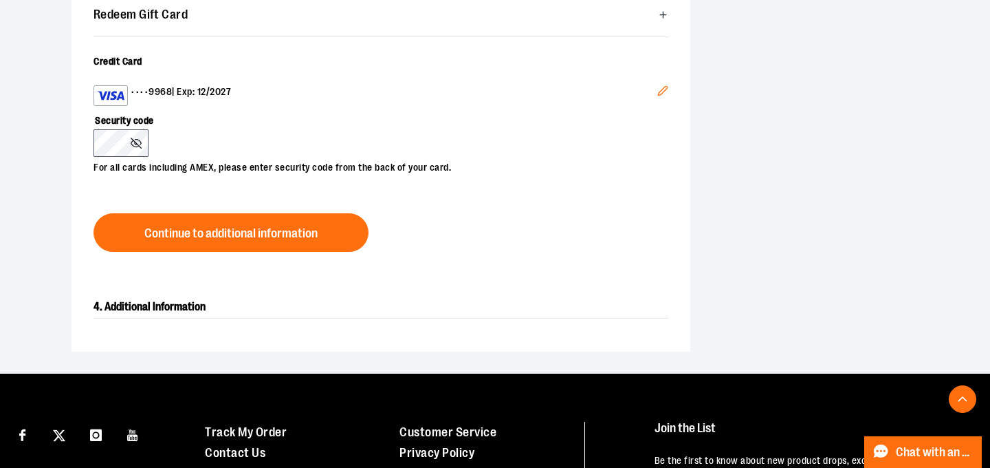 This screenshot has width=990, height=468. What do you see at coordinates (374, 118) in the screenshot?
I see `label: Security code` at bounding box center [374, 118].